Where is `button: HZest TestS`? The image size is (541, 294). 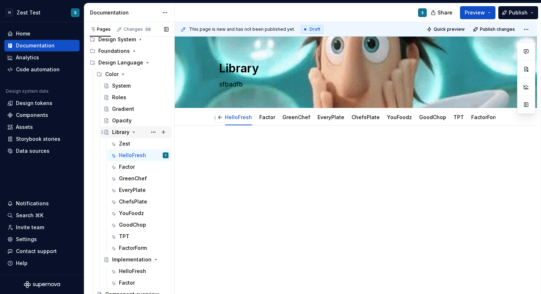
button: HZest TestS is located at coordinates (42, 12).